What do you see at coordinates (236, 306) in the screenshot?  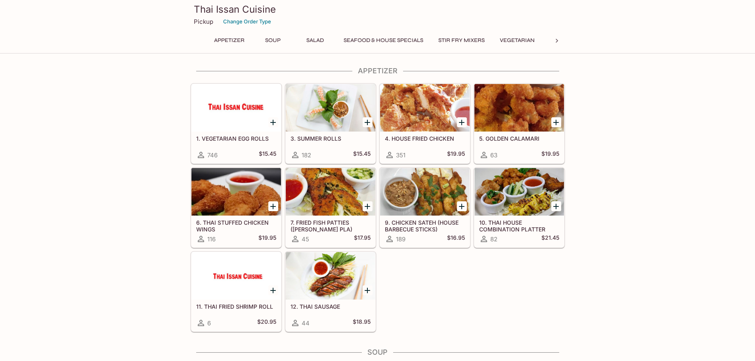 I see `h5: 11. THAI FRIED SHRIMP ROLL` at bounding box center [236, 306].